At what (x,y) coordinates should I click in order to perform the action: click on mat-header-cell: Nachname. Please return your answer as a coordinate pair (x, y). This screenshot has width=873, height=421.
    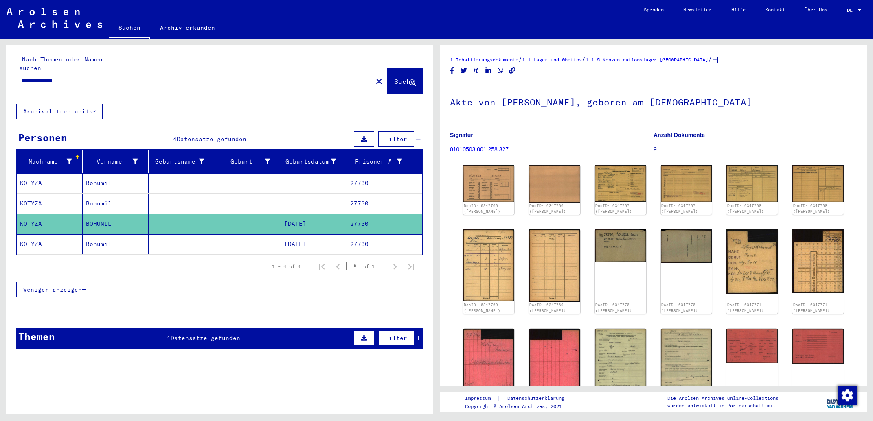
    Looking at the image, I should click on (50, 162).